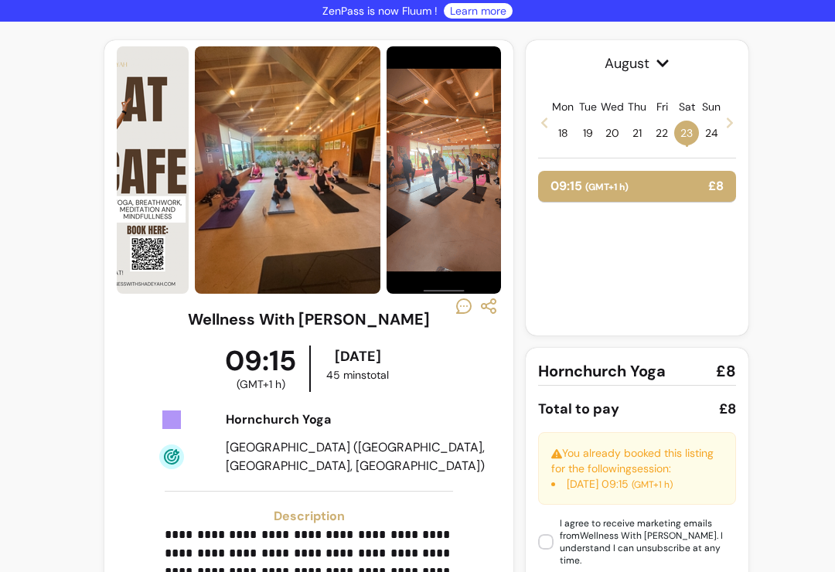 Image resolution: width=835 pixels, height=572 pixels. Describe the element at coordinates (637, 133) in the screenshot. I see `span: 21` at that location.